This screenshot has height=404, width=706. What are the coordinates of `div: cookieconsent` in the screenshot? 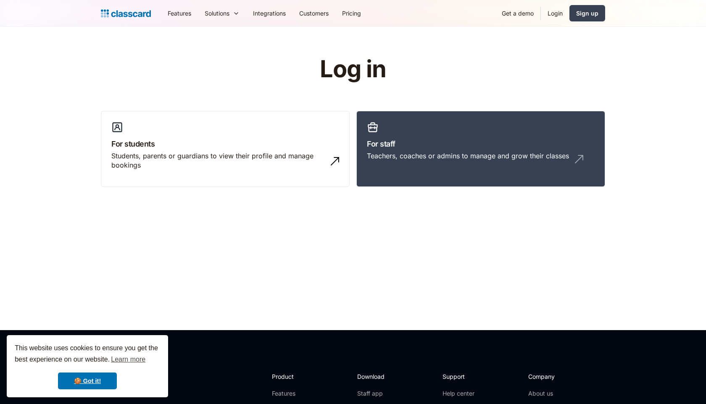 It's located at (87, 367).